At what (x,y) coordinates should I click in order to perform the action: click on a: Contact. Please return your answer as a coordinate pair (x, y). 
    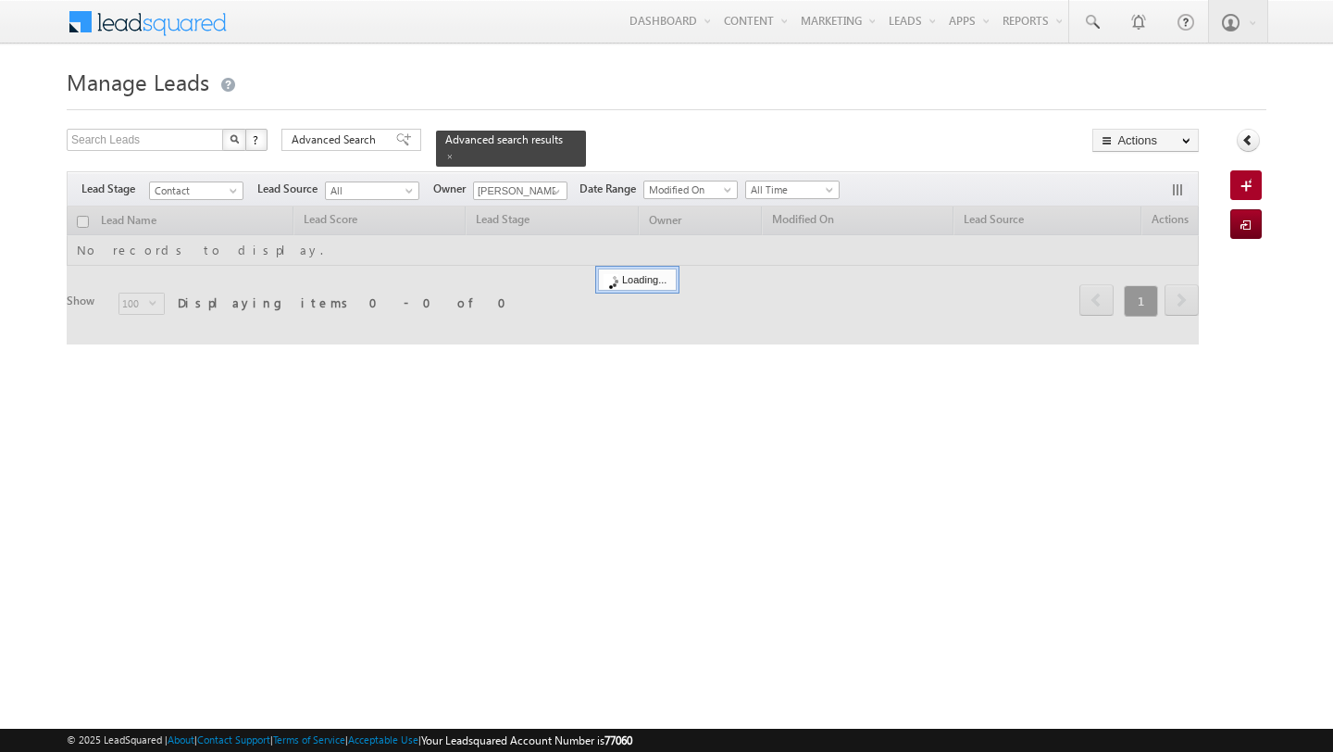
    Looking at the image, I should click on (196, 191).